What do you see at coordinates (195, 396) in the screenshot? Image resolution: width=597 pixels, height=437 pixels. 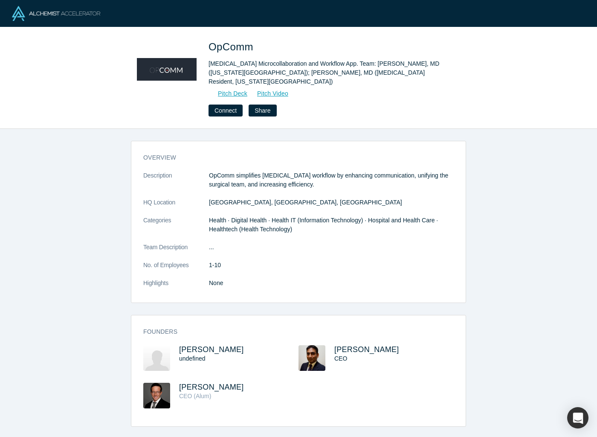 I see `span: CEO (Alum)` at bounding box center [195, 396].